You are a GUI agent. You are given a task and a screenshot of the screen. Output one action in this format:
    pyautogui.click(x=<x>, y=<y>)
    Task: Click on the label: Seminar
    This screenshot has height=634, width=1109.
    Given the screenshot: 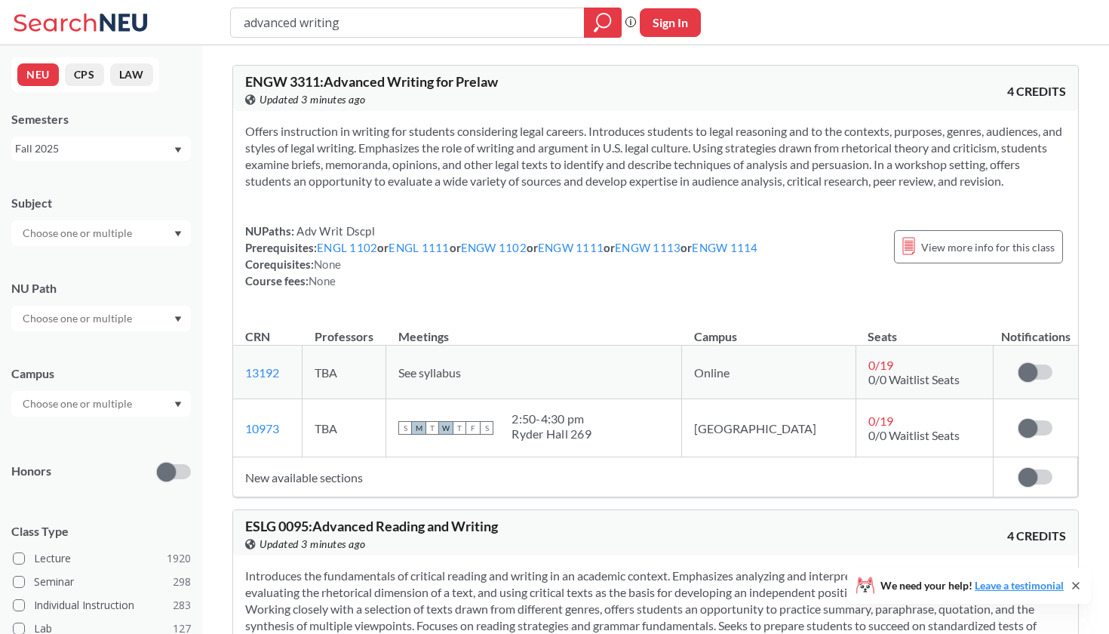 What is the action you would take?
    pyautogui.click(x=102, y=582)
    